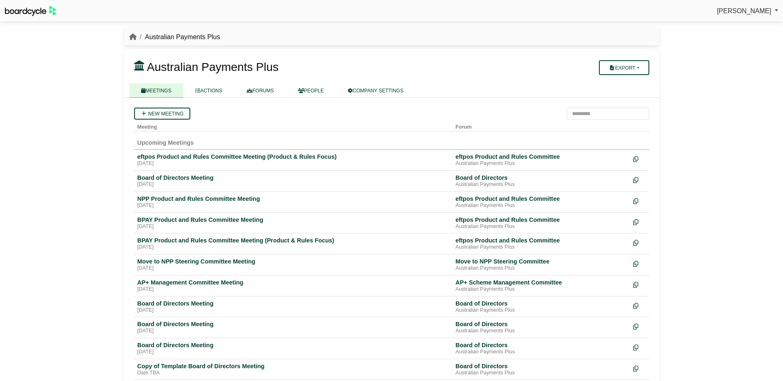 Image resolution: width=783 pixels, height=381 pixels. Describe the element at coordinates (293, 220) in the screenshot. I see `div: BPAY Product and Rules Committee Meeting` at that location.